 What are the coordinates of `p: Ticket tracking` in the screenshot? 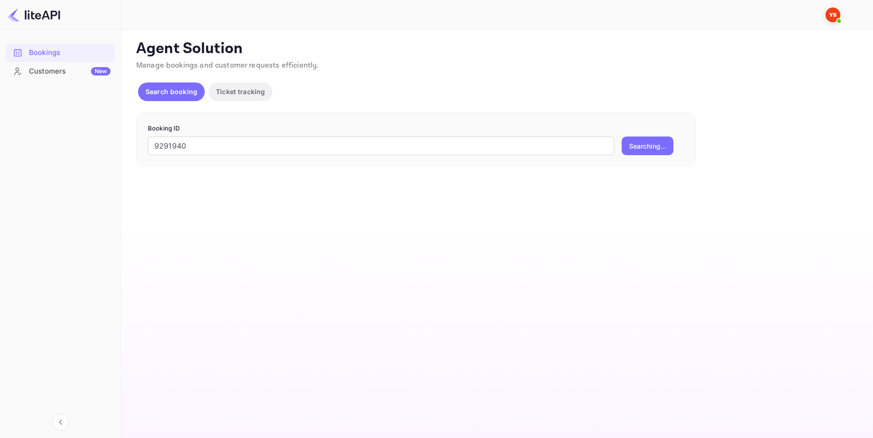 It's located at (240, 91).